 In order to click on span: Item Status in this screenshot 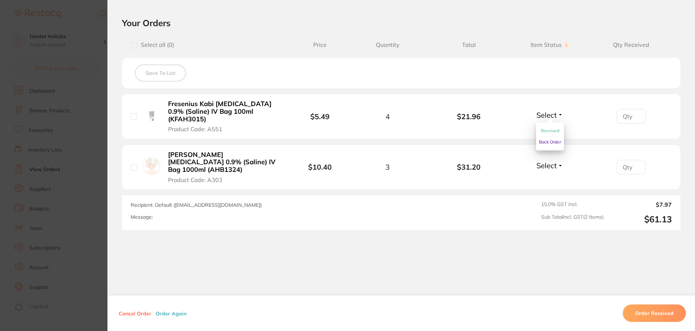, I will do `click(551, 45)`.